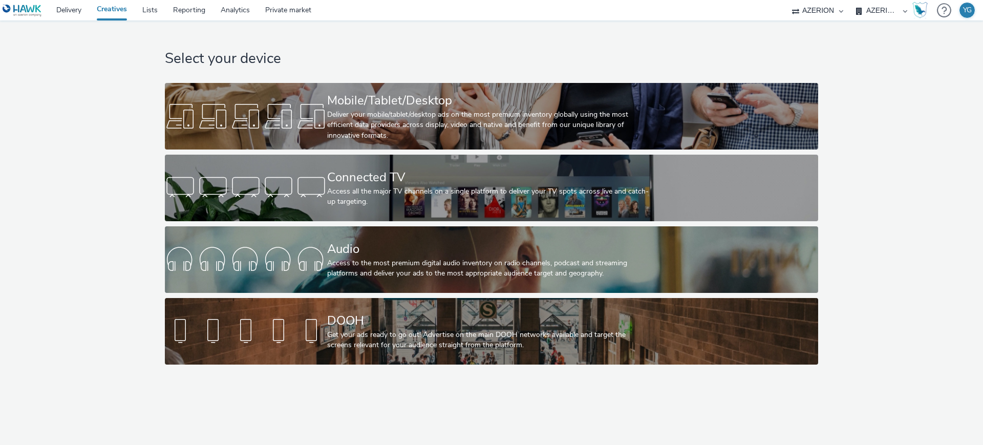  What do you see at coordinates (489, 340) in the screenshot?
I see `div: Get your ads ready to go out! Advertise on the main DOOH networks available and target the screen...` at bounding box center [489, 340].